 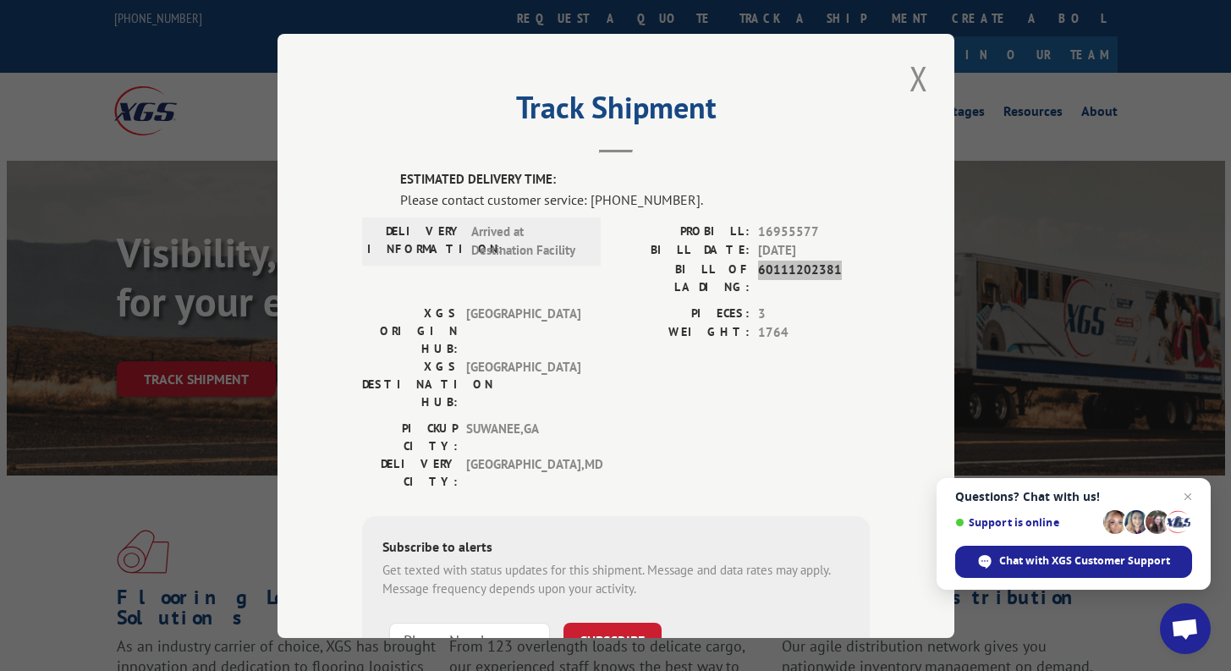 I want to click on label: ESTIMATED DELIVERY TIME:, so click(x=635, y=179).